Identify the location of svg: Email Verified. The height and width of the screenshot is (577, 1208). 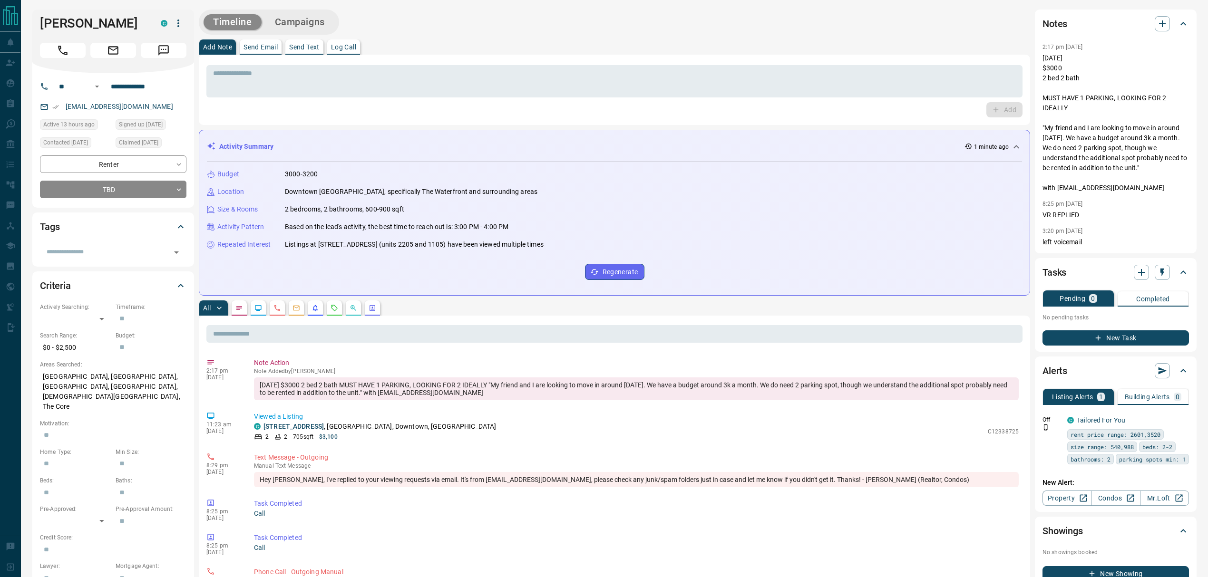
(56, 107).